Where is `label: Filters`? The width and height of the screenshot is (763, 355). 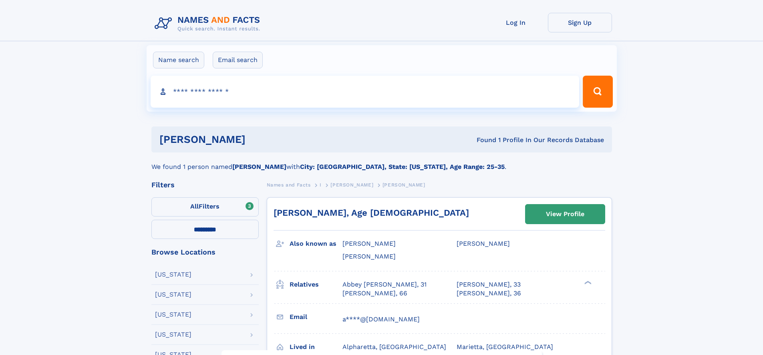
label: Filters is located at coordinates (205, 207).